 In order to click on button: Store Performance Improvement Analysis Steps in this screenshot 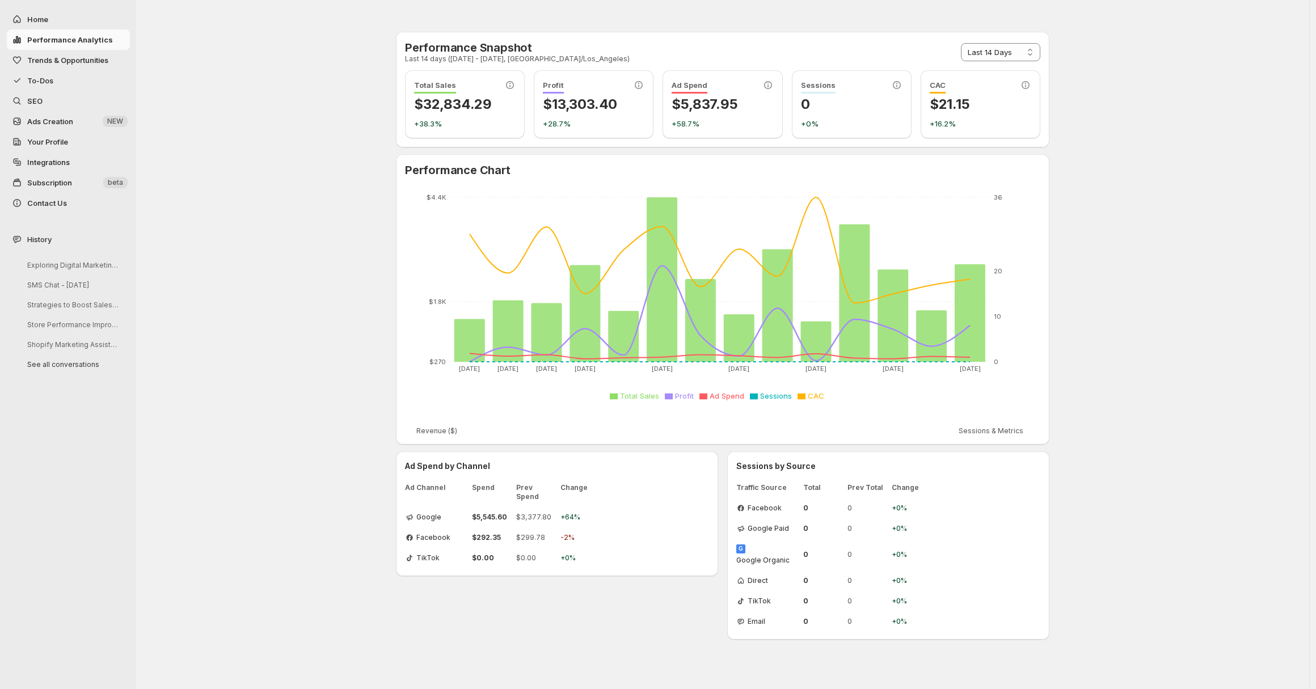, I will do `click(72, 324)`.